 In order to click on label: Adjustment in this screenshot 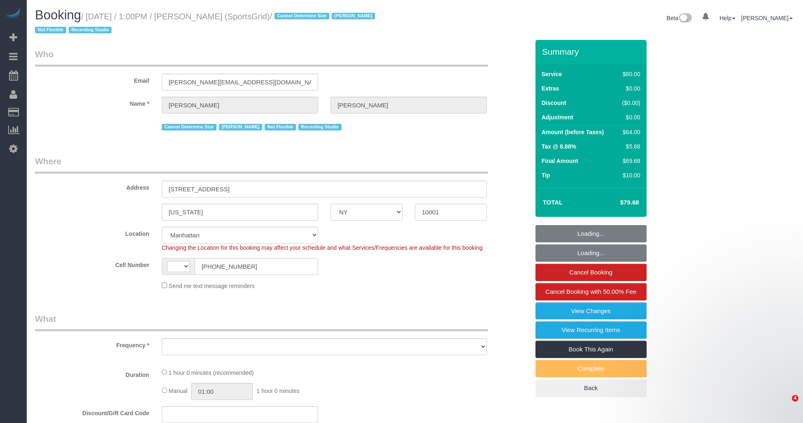, I will do `click(557, 117)`.